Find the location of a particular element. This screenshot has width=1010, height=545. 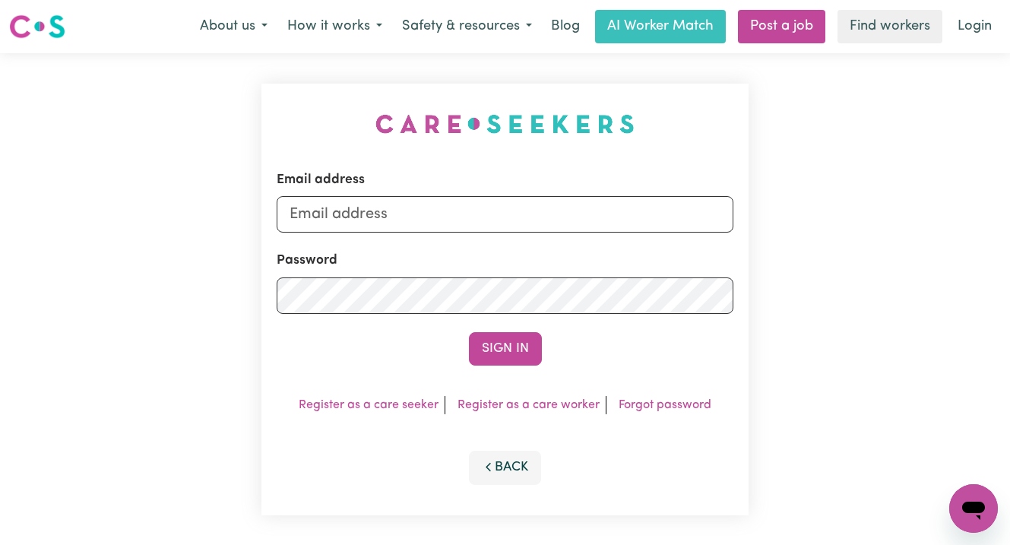

a: Forgot password is located at coordinates (665, 405).